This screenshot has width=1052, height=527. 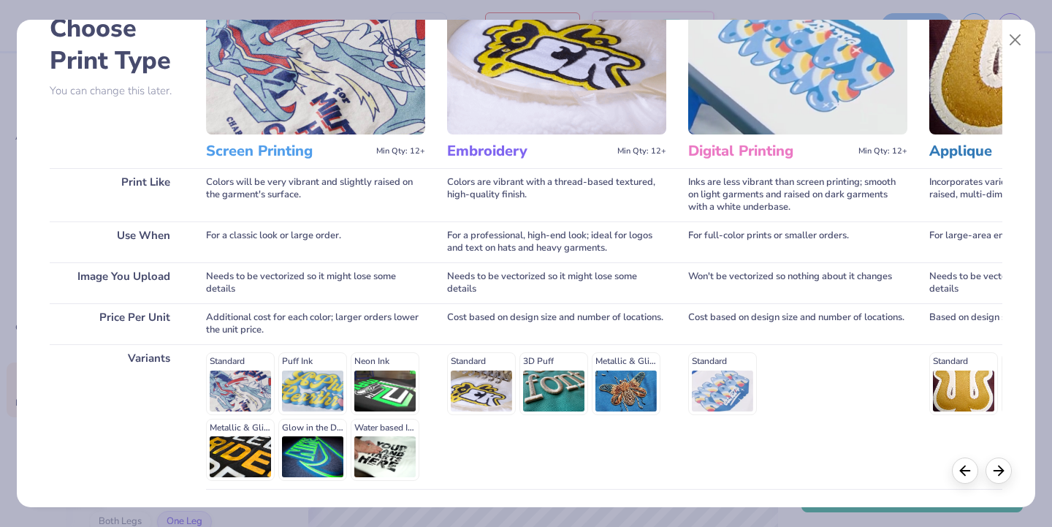 What do you see at coordinates (117, 324) in the screenshot?
I see `div: Price Per Unit` at bounding box center [117, 324].